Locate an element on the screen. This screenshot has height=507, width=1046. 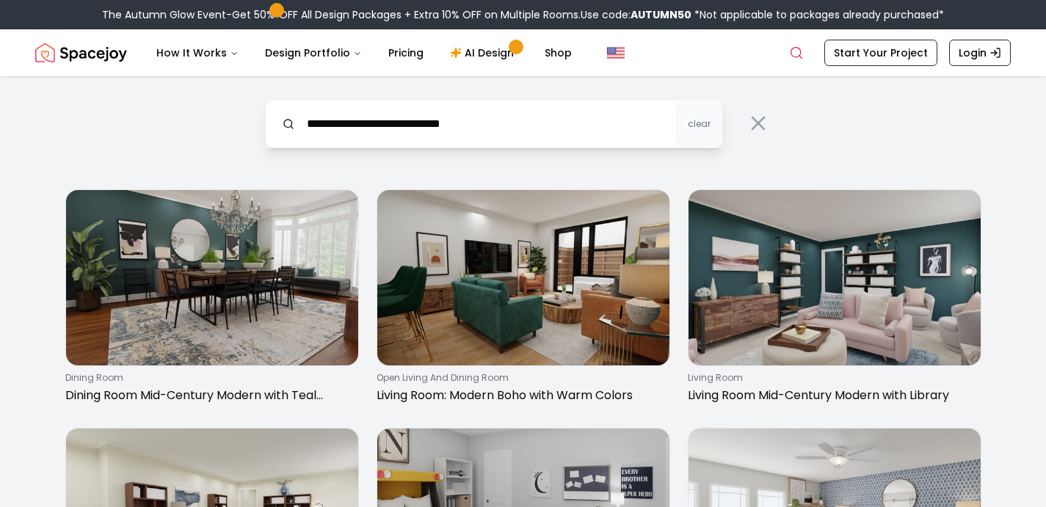
div: The Autumn Glow Event-Get 50% OFF All Design Packages + Extra 10% OFF on Multiple Rooms. is located at coordinates (523, 15).